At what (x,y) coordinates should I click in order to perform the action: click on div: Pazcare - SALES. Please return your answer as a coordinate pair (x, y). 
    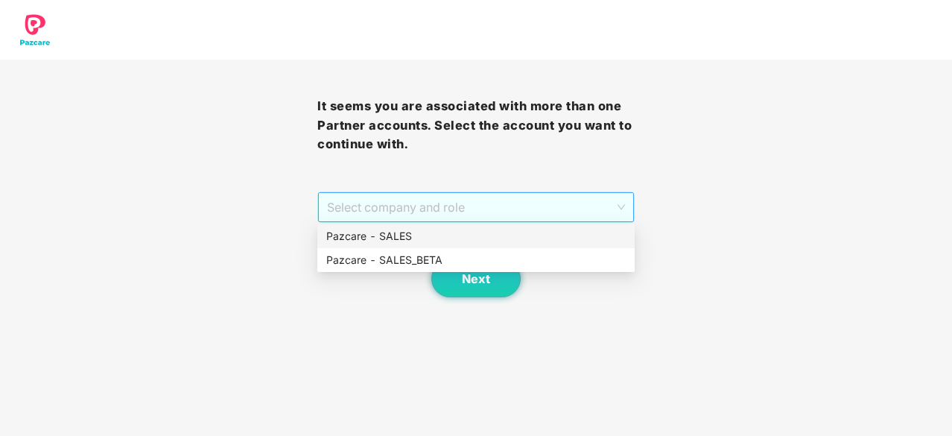
    Looking at the image, I should click on (476, 236).